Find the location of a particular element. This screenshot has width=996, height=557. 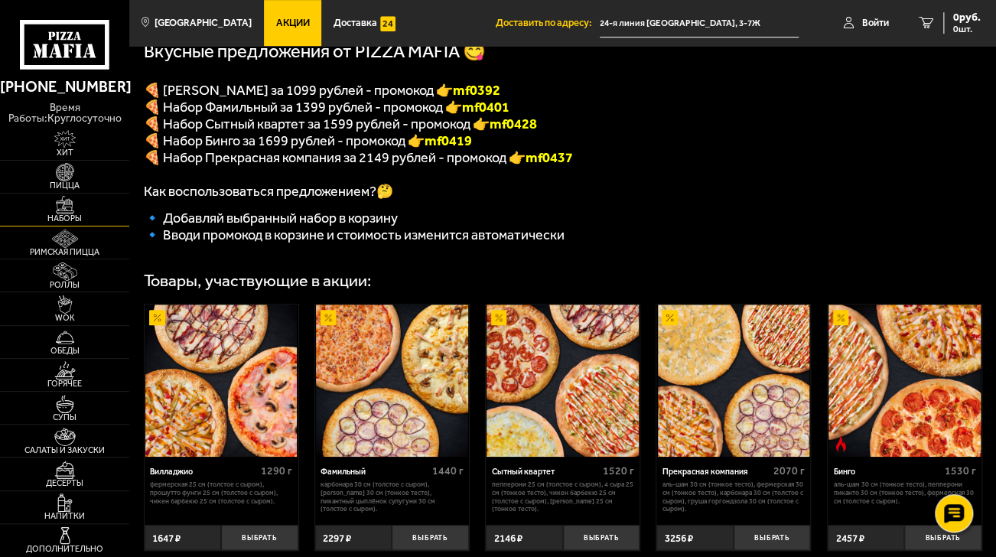

a: АкционныйФамильный is located at coordinates (392, 380).